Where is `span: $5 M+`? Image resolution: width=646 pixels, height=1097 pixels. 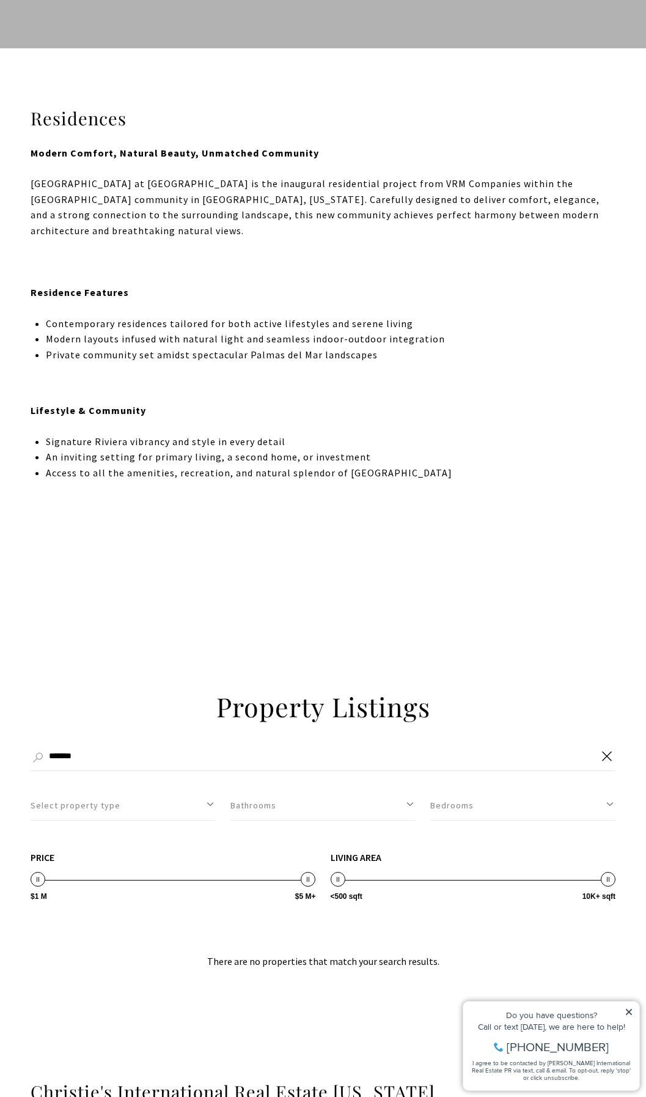 span: $5 M+ is located at coordinates (306, 896).